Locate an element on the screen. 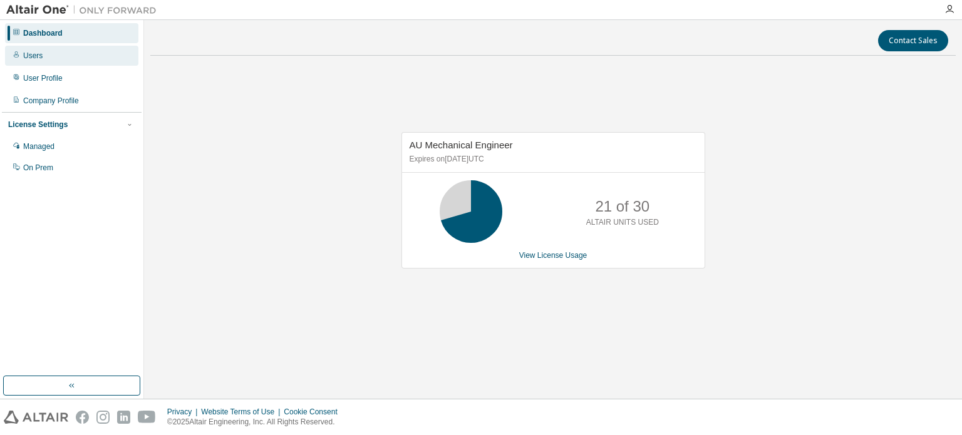  img: altair_logo.svg is located at coordinates (36, 417).